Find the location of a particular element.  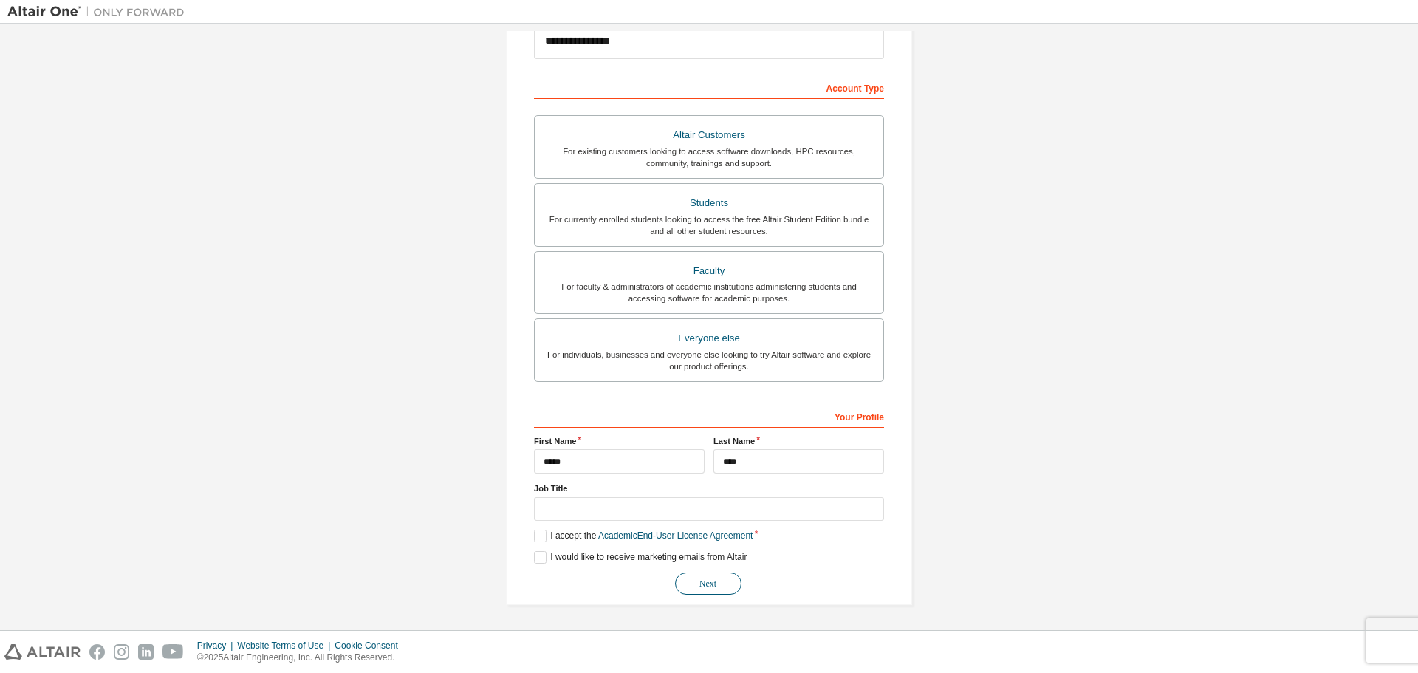

div: For faculty & administrators of academic institutions administering students and accessing softwa... is located at coordinates (709, 292).